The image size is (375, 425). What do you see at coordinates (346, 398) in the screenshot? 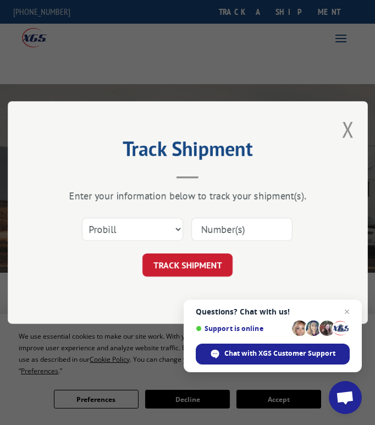
I see `div: Open chat` at bounding box center [346, 398].